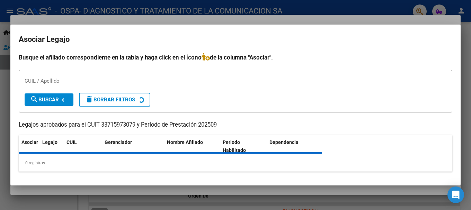 The image size is (471, 210). What do you see at coordinates (234, 146) in the screenshot?
I see `span: Periodo Habilitado` at bounding box center [234, 146].